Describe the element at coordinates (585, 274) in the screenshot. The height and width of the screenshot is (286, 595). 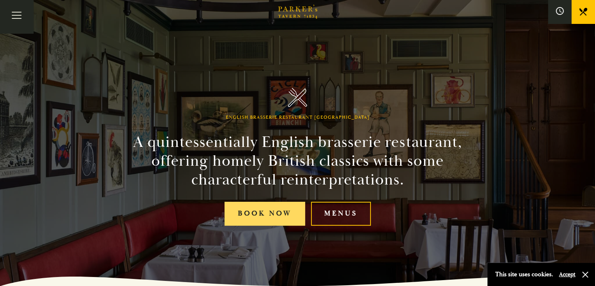
I see `button: Close and accept` at that location.